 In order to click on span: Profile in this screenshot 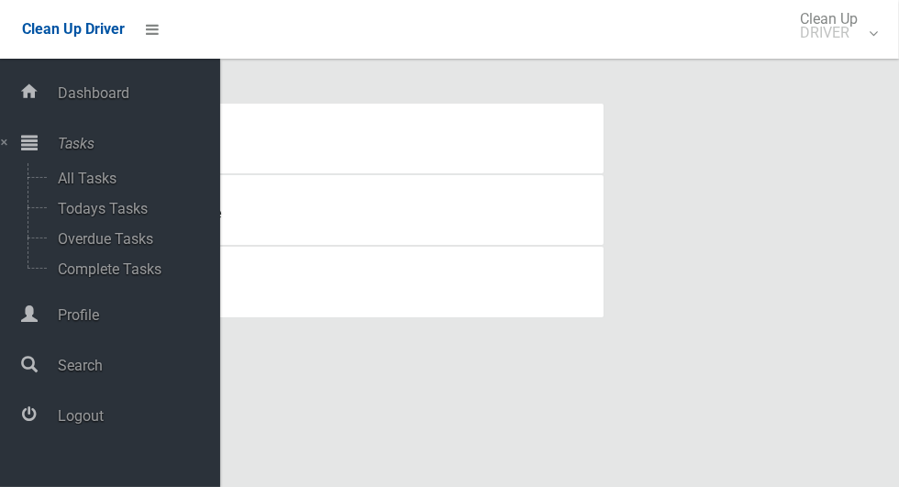, I will do `click(136, 315)`.